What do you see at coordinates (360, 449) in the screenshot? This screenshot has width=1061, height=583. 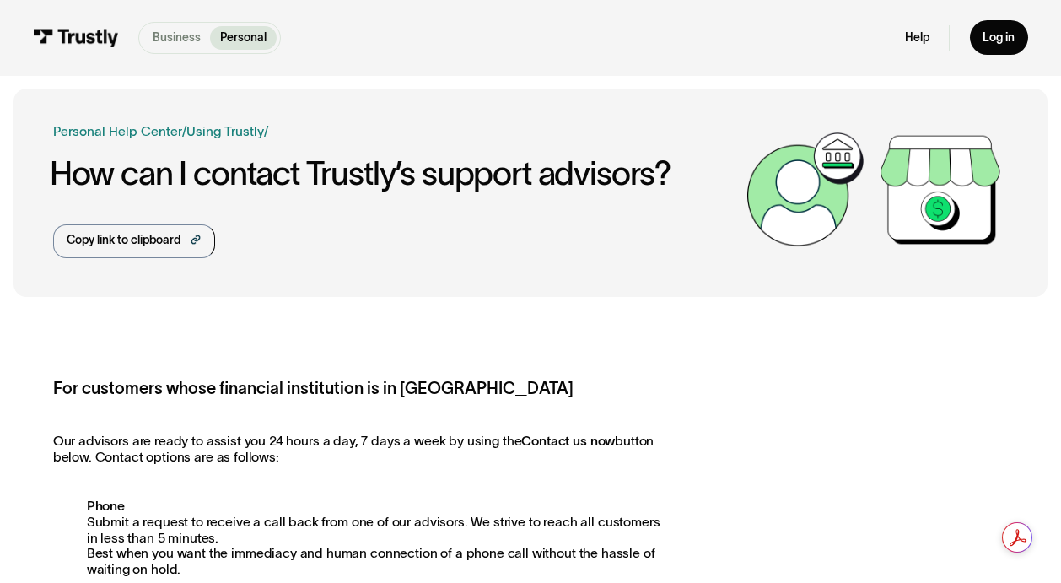 I see `p: Our advisors are ready to assist you 24 hours a day, 7 days a week by using the button below. Con...` at bounding box center [360, 449].